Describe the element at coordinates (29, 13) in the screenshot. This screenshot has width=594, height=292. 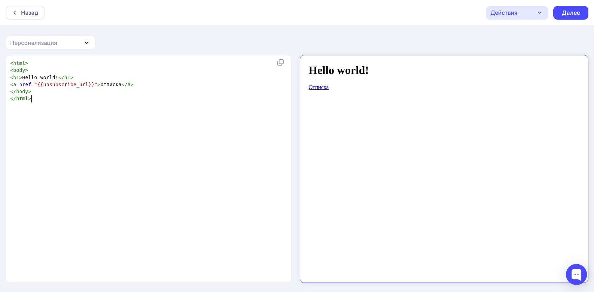
I see `div: Назад` at that location.